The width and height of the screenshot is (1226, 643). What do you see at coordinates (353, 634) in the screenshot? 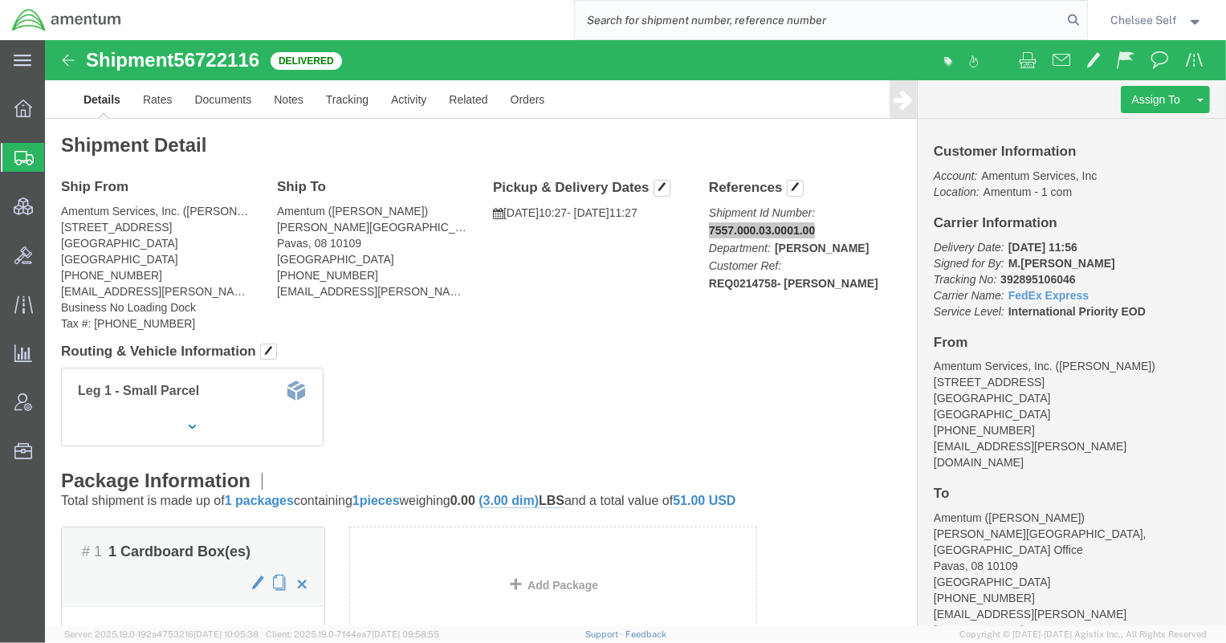
I see `span: Client: 2025.19.0-7f44ea7` at bounding box center [353, 634].